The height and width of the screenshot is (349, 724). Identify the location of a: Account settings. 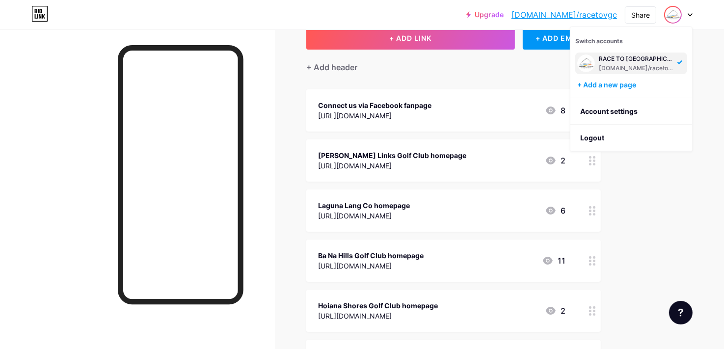
(631, 111).